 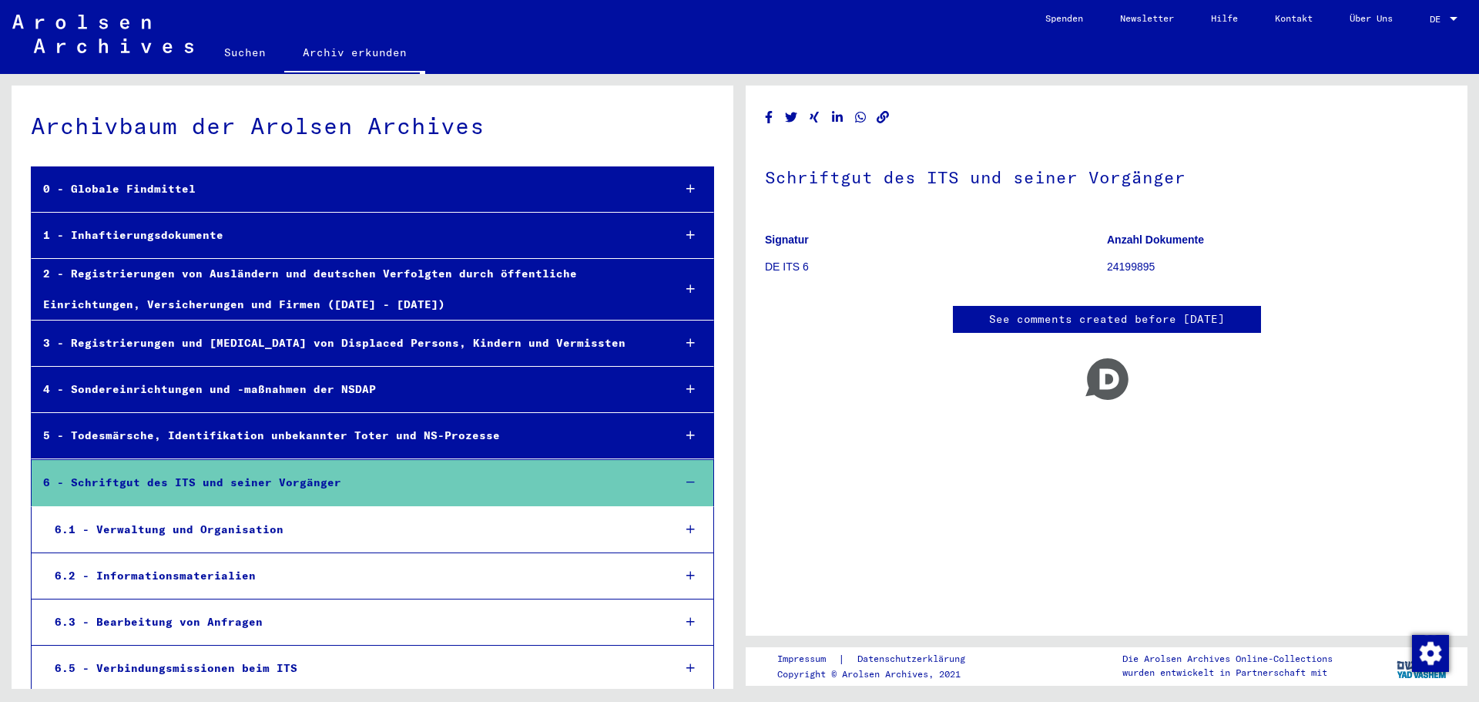 I want to click on p: wurden entwickelt in Partnerschaft mit, so click(x=1227, y=673).